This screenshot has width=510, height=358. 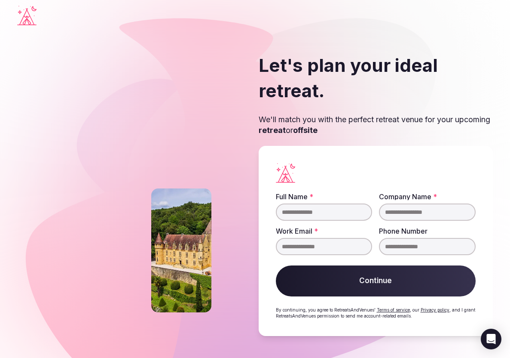 What do you see at coordinates (324, 196) in the screenshot?
I see `label: Full Name` at bounding box center [324, 196].